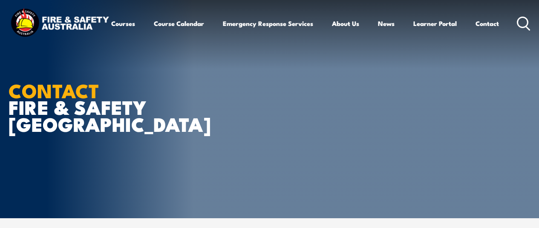 The image size is (539, 228). What do you see at coordinates (179, 23) in the screenshot?
I see `a: Course Calendar` at bounding box center [179, 23].